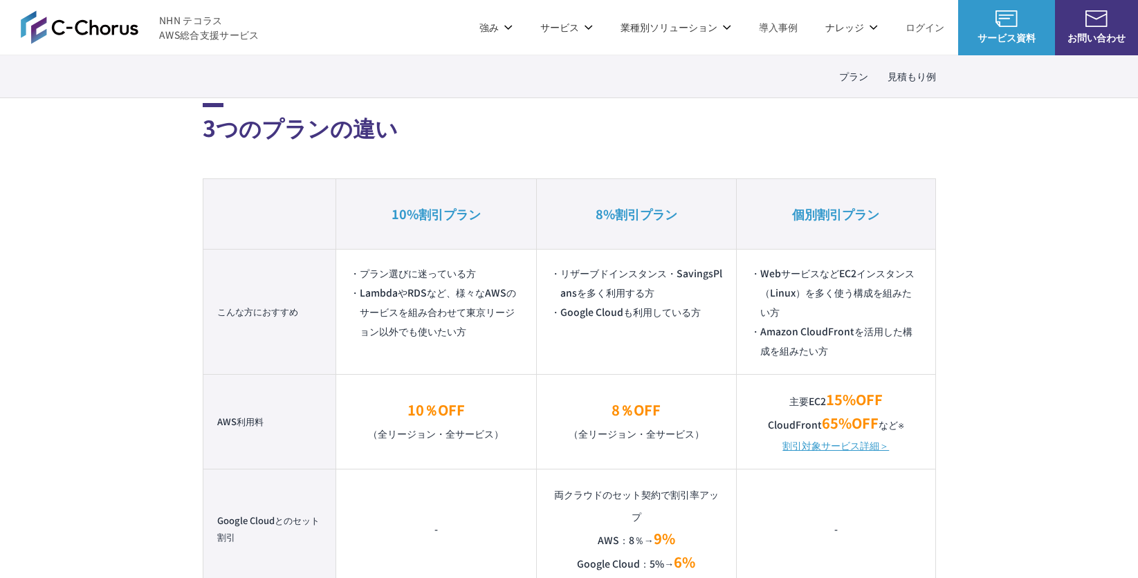 This screenshot has height=578, width=1138. What do you see at coordinates (636, 409) in the screenshot?
I see `em: 8％OFF` at bounding box center [636, 409].